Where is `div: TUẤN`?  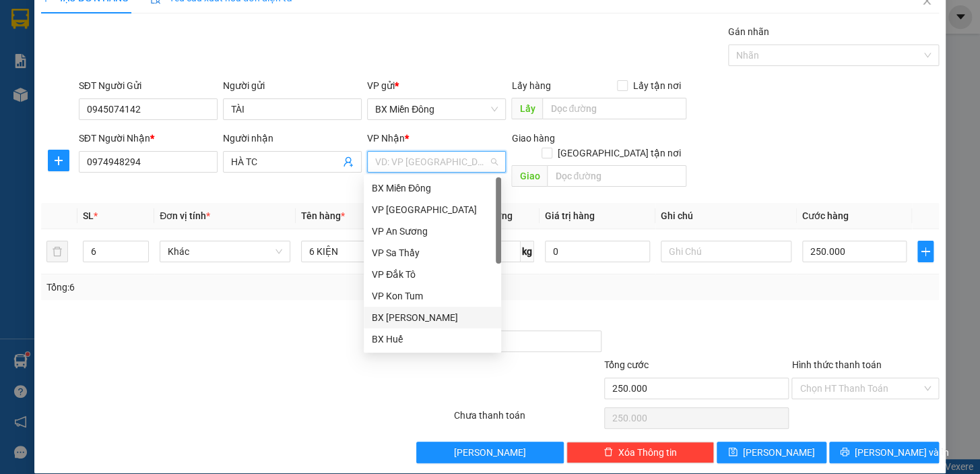
div: TUẤN is located at coordinates (59, 52).